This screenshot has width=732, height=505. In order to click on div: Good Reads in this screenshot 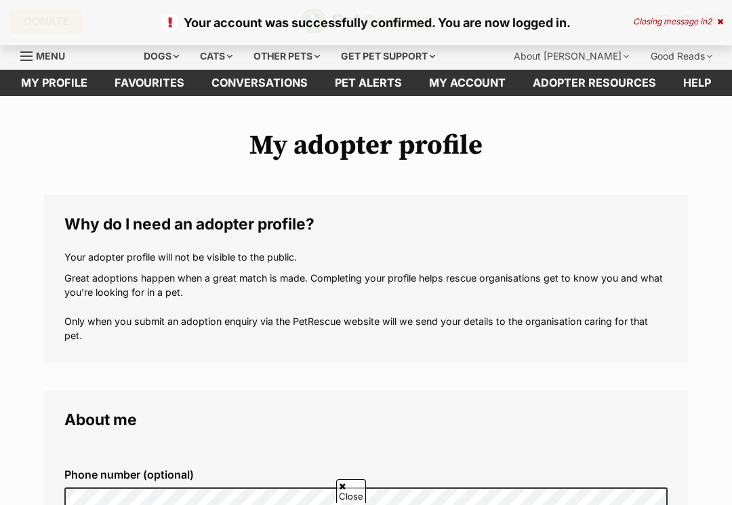, I will do `click(681, 56)`.